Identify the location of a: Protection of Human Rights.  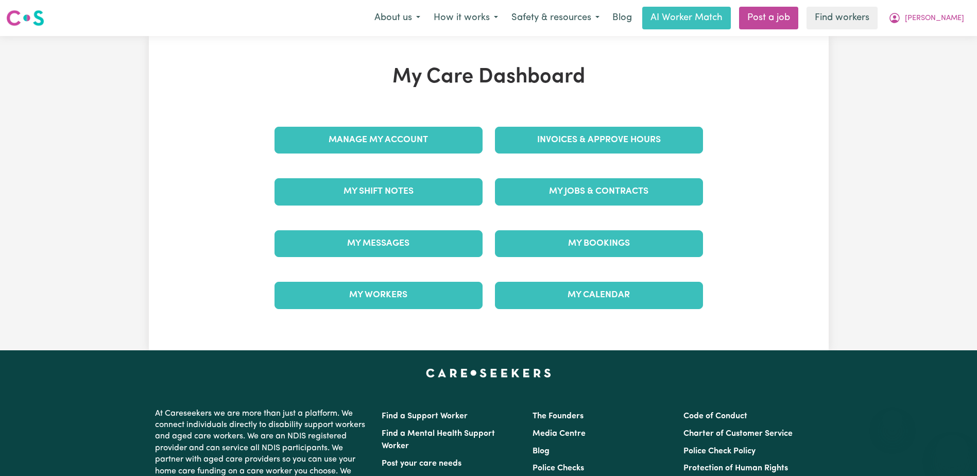
(736, 468).